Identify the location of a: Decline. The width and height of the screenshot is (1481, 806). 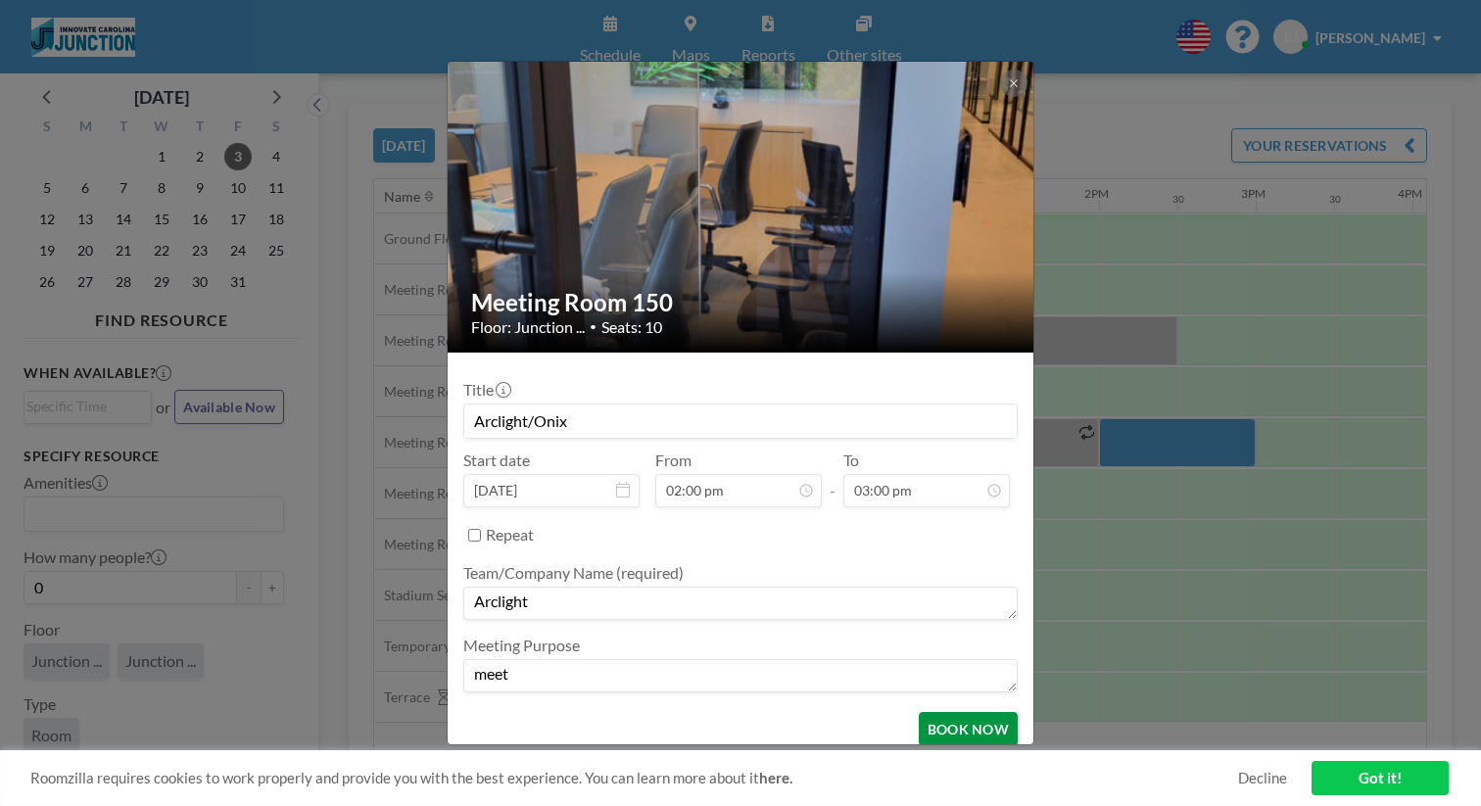
(1262, 778).